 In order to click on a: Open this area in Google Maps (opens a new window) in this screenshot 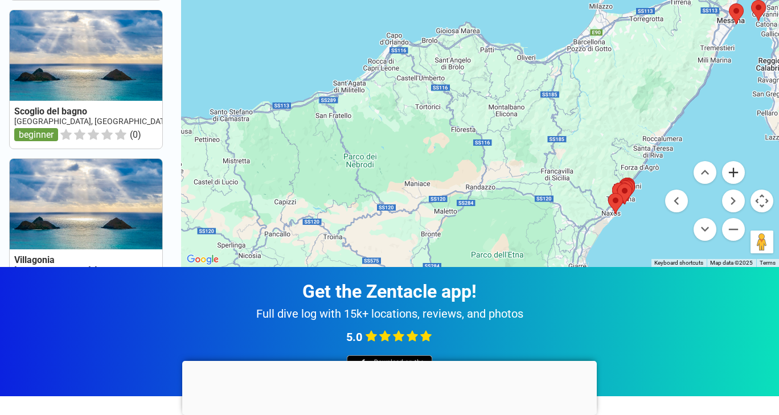, I will do `click(203, 260)`.